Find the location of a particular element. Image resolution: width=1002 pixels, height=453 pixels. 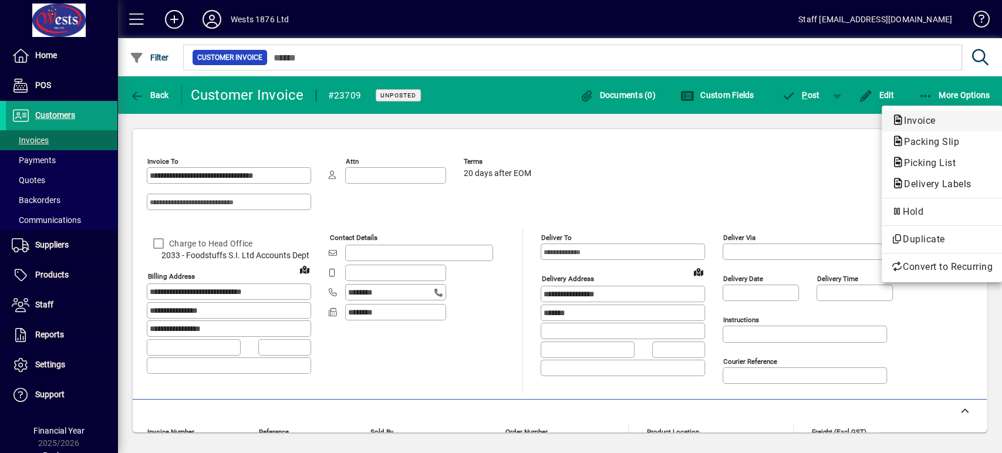

span: Convert to Recurring is located at coordinates (942, 267).